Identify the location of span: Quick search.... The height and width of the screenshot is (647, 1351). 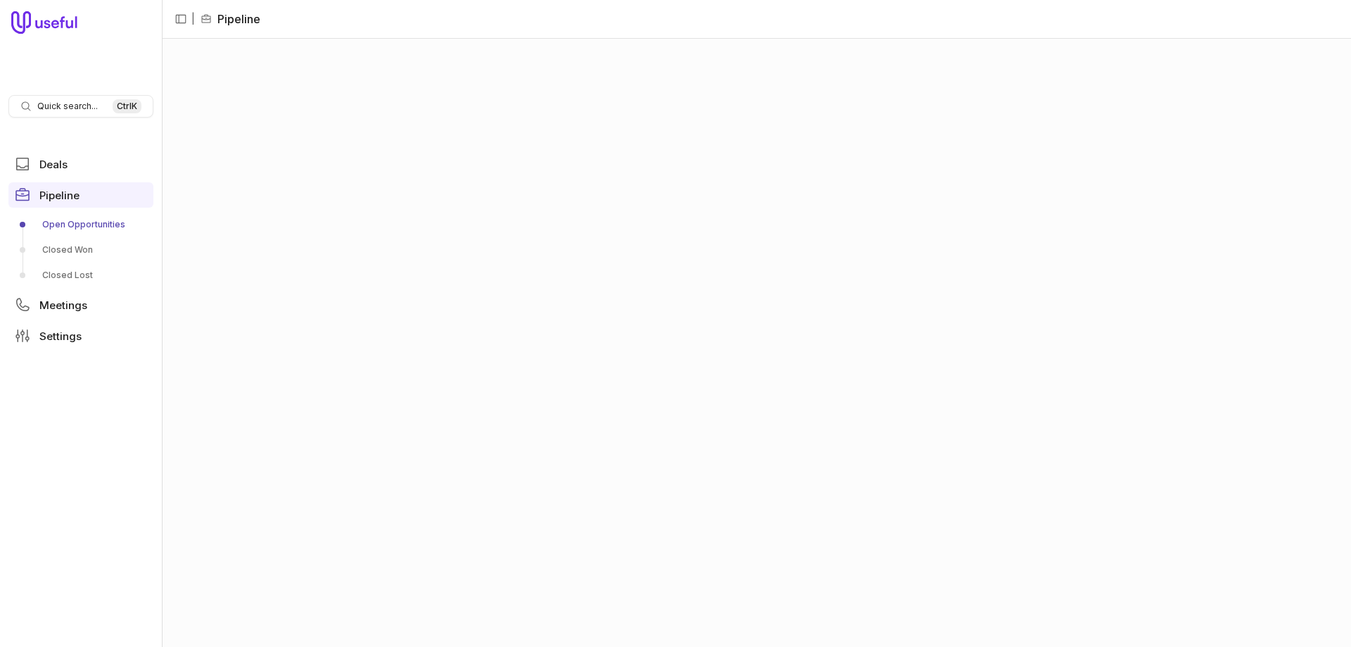
(68, 106).